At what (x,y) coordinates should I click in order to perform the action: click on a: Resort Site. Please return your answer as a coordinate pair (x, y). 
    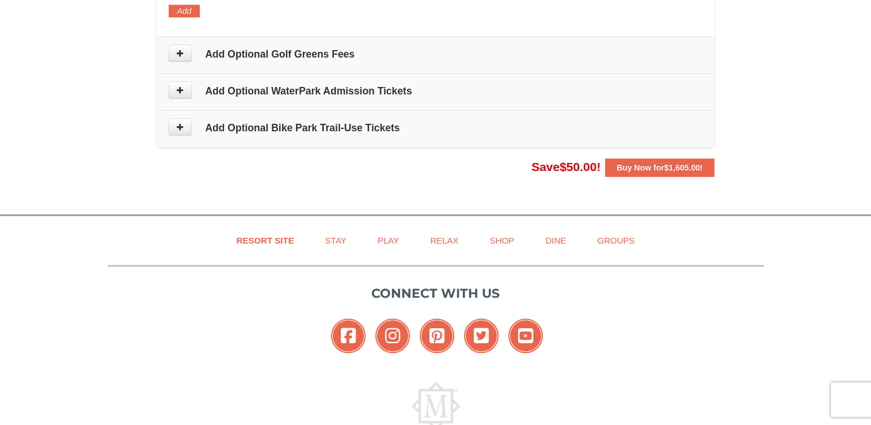
    Looking at the image, I should click on (265, 240).